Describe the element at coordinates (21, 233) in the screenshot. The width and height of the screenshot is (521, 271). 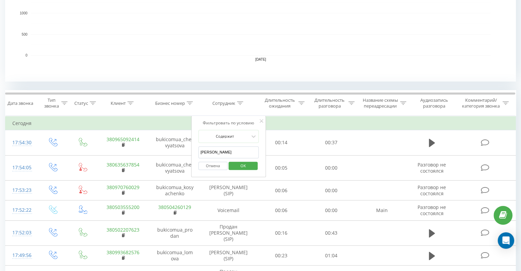
I see `div: 17:52:03` at that location.